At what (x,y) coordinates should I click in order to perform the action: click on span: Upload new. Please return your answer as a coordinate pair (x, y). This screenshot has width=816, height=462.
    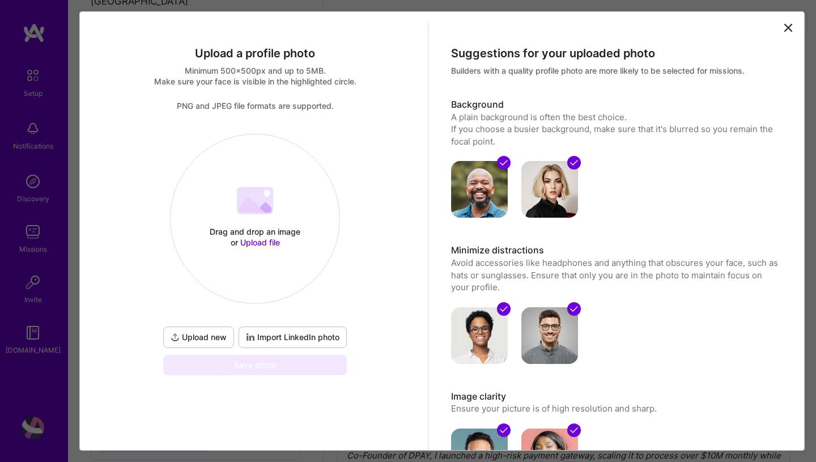
    Looking at the image, I should click on (198, 337).